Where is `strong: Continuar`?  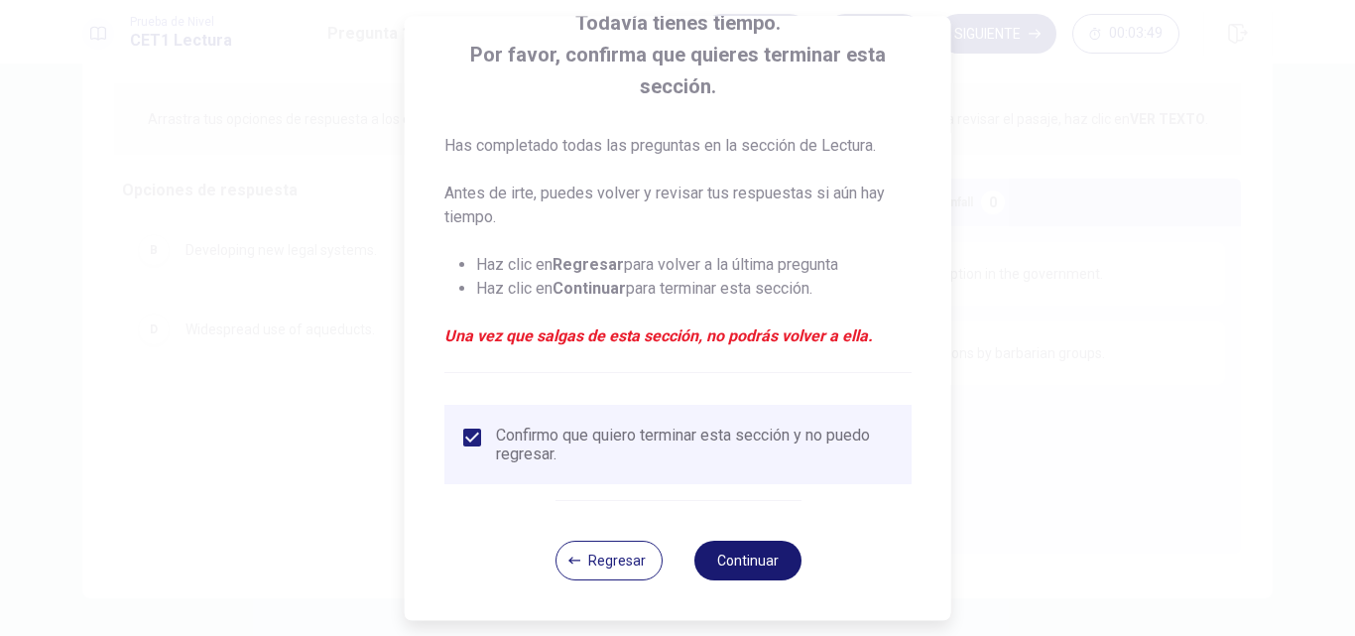 strong: Continuar is located at coordinates (589, 288).